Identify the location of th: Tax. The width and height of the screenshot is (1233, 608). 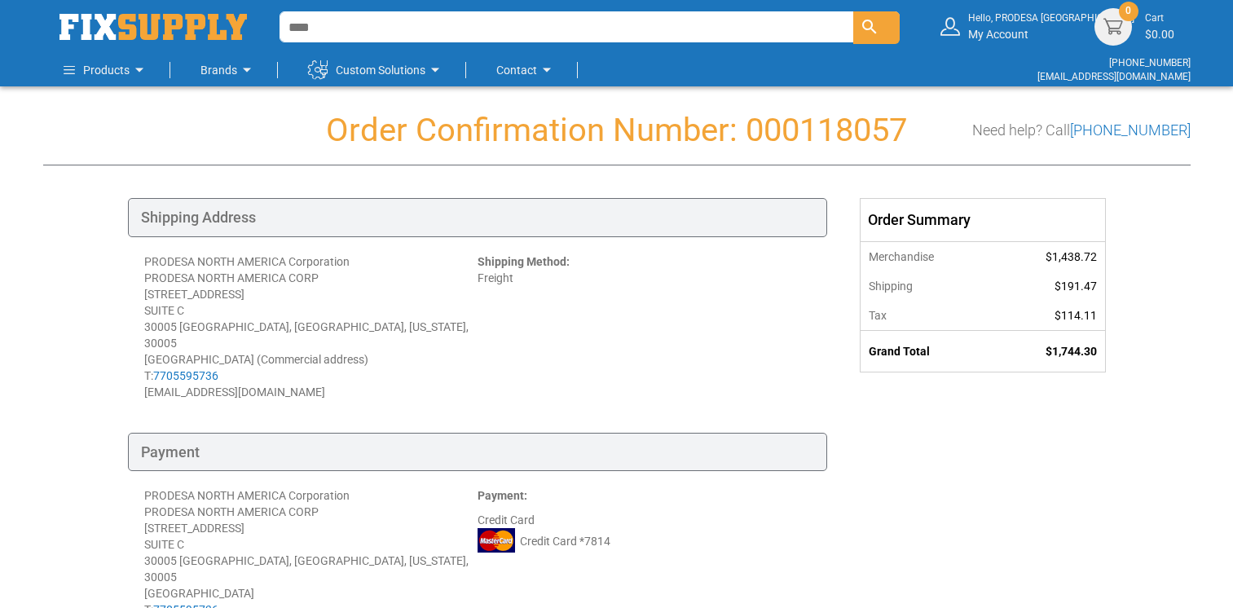
(927, 315).